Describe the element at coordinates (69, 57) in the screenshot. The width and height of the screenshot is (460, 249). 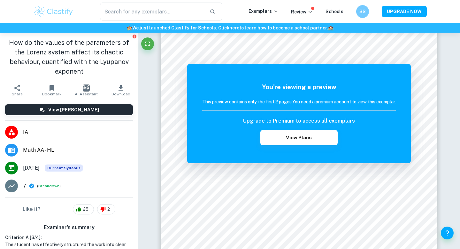
I see `h1: How do the values of the parameters of the Lorenz system affect its chaotic behaviour, quantified...` at that location.